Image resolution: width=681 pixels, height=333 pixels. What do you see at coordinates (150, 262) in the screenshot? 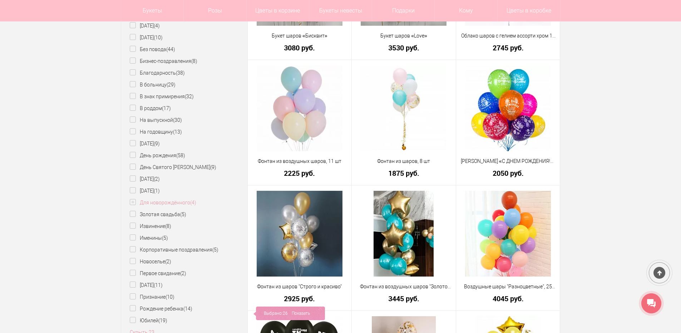
I see `label: Новоселье` at bounding box center [150, 262].